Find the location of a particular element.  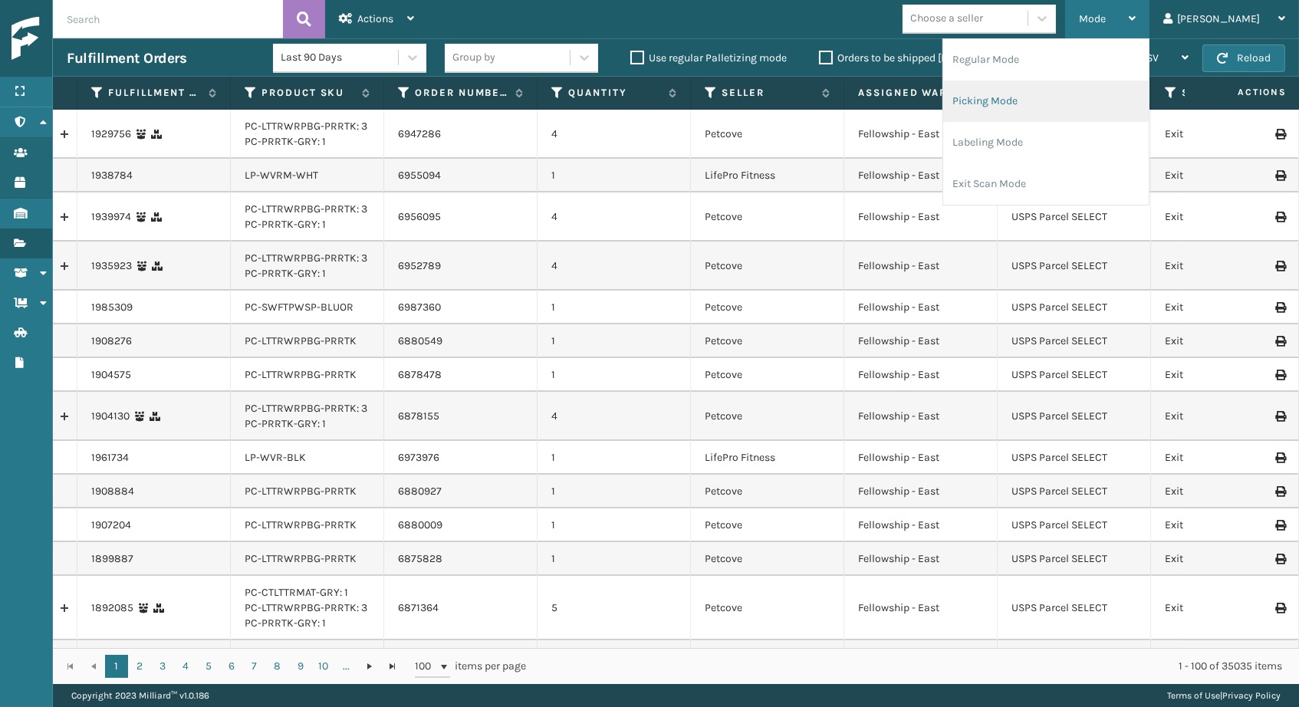

label: Seller is located at coordinates (768, 93).